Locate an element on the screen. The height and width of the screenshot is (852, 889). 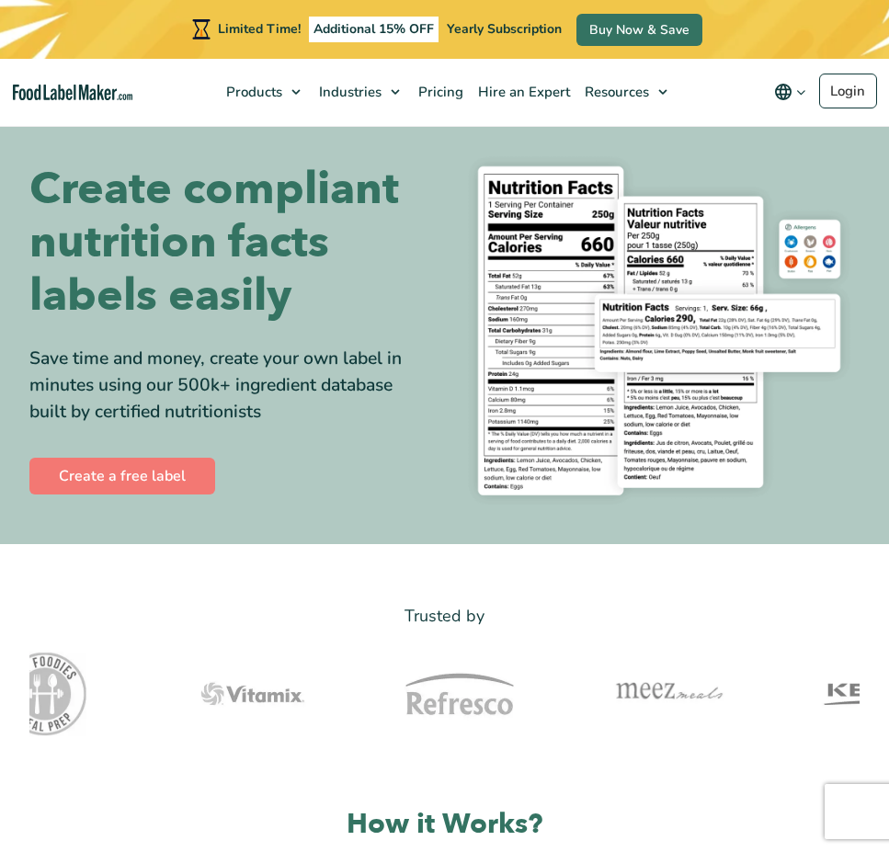
a: Login is located at coordinates (847, 91).